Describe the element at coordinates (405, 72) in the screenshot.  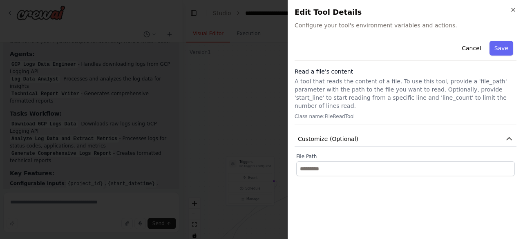
I see `h3: Read a file's content` at that location.